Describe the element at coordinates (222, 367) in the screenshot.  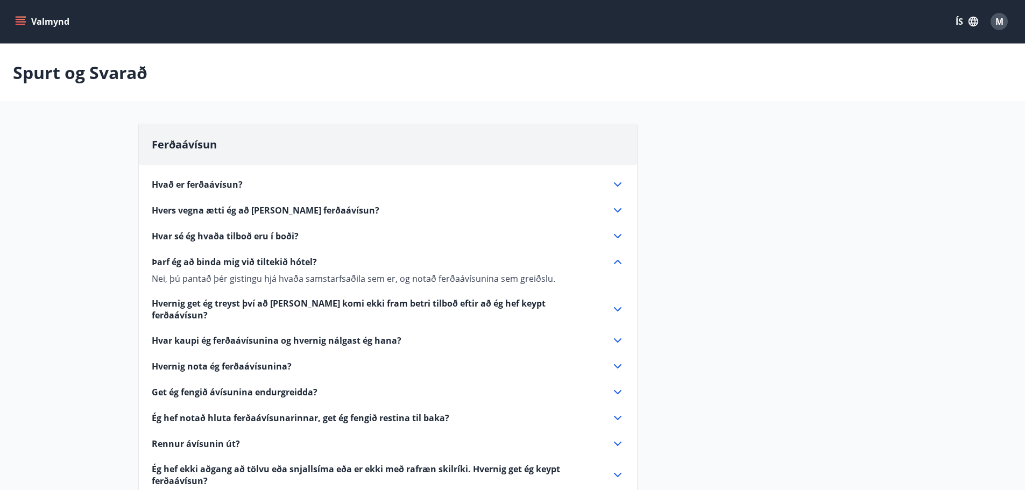
I see `span: Hvernig nota ég ferðaávísunina?` at that location.